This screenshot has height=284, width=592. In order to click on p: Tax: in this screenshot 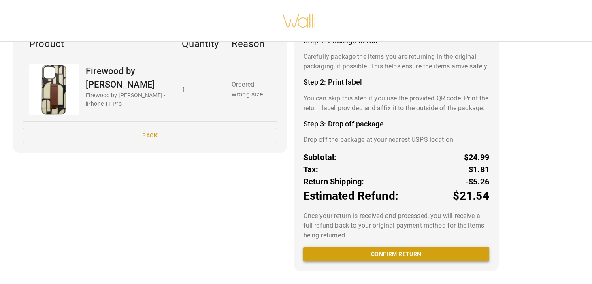, I will do `click(311, 169)`.